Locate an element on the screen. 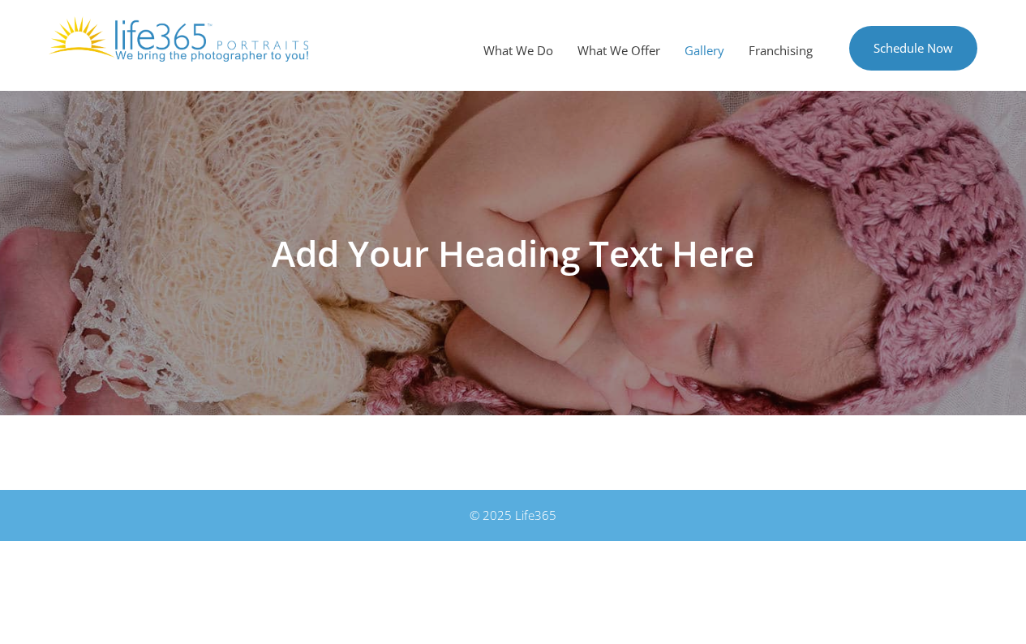 The height and width of the screenshot is (644, 1026). a: What We Offer is located at coordinates (619, 50).